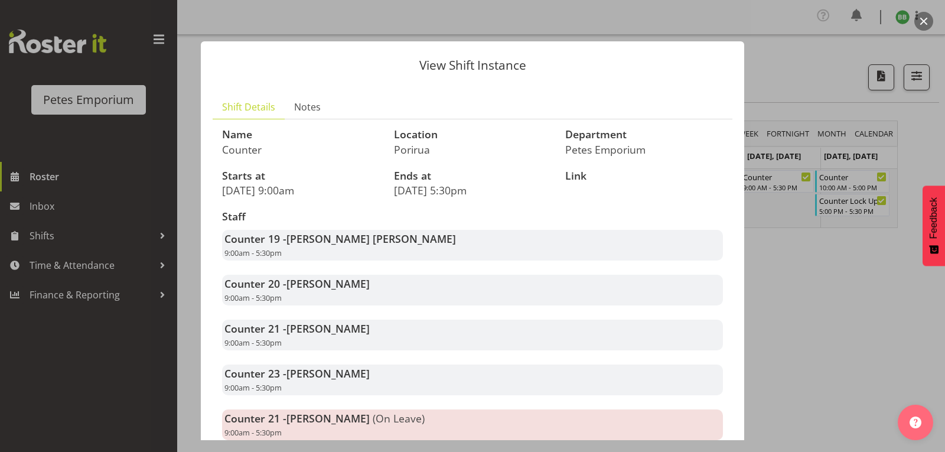 This screenshot has height=452, width=945. What do you see at coordinates (472, 176) in the screenshot?
I see `h3: Ends at` at bounding box center [472, 176].